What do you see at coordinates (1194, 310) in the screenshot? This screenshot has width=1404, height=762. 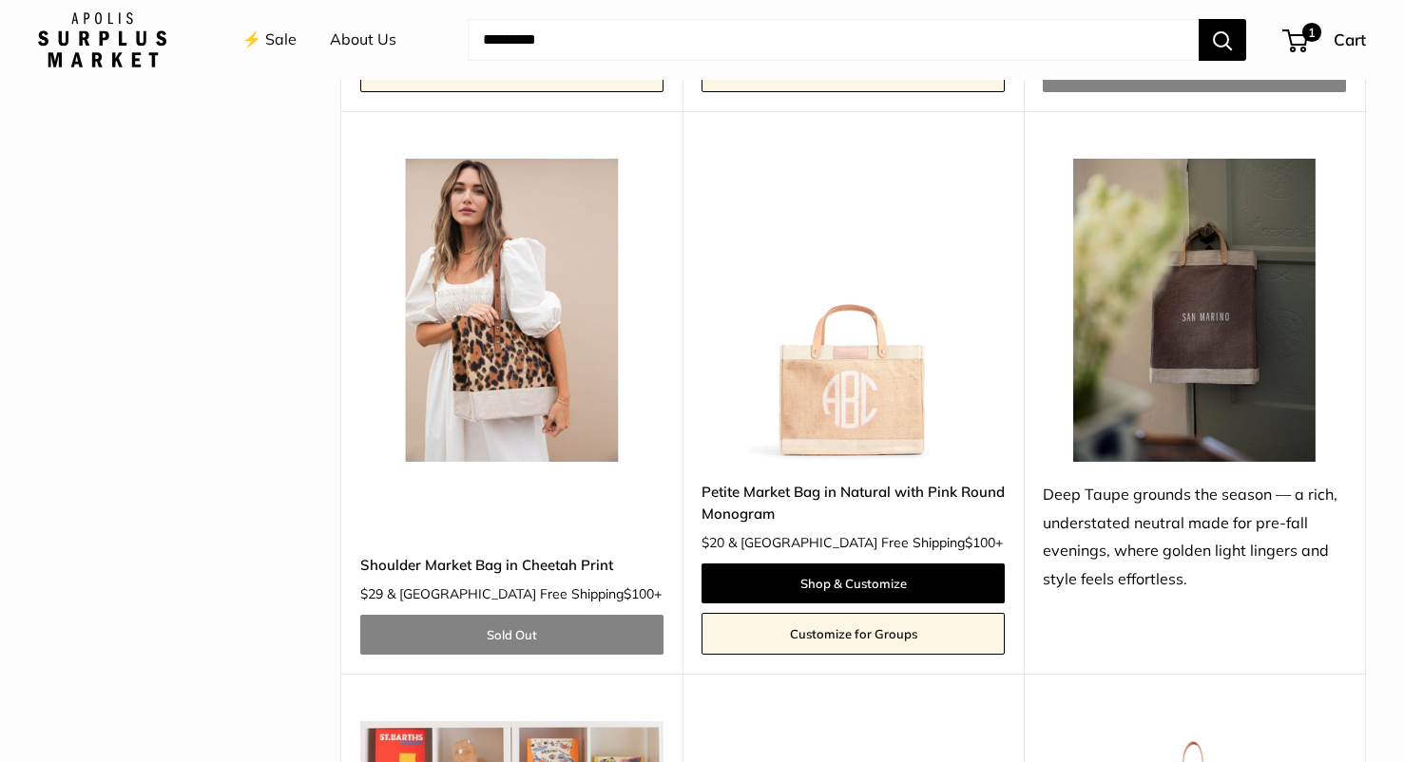 I see `img: Deep Taupe grounds the season — a rich, understated neutral made for pre-fall evenings, where gol...` at bounding box center [1194, 310].